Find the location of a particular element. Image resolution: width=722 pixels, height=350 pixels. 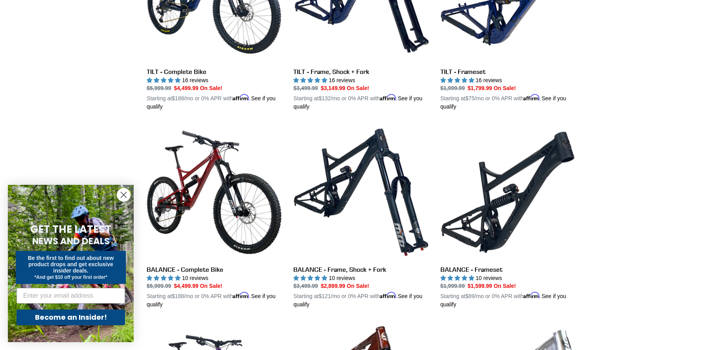

input: Enter your email address is located at coordinates (71, 296).